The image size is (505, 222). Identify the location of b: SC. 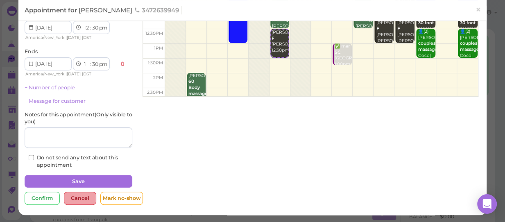
(337, 52).